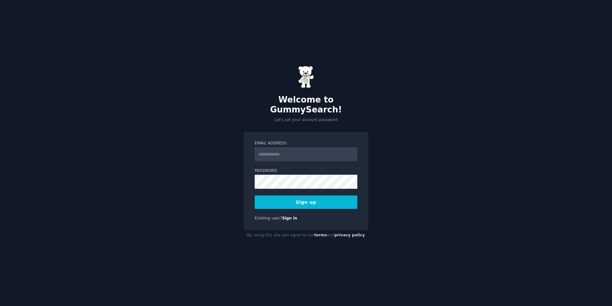 The width and height of the screenshot is (612, 306). Describe the element at coordinates (306, 120) in the screenshot. I see `p: Let's set your account password` at that location.